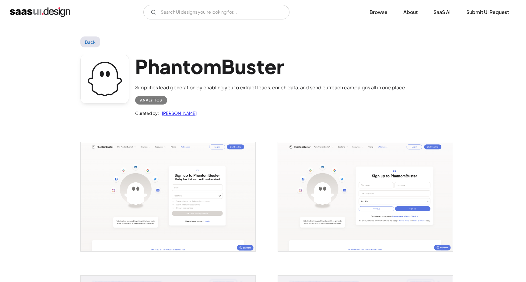  I want to click on div: Analytics, so click(151, 100).